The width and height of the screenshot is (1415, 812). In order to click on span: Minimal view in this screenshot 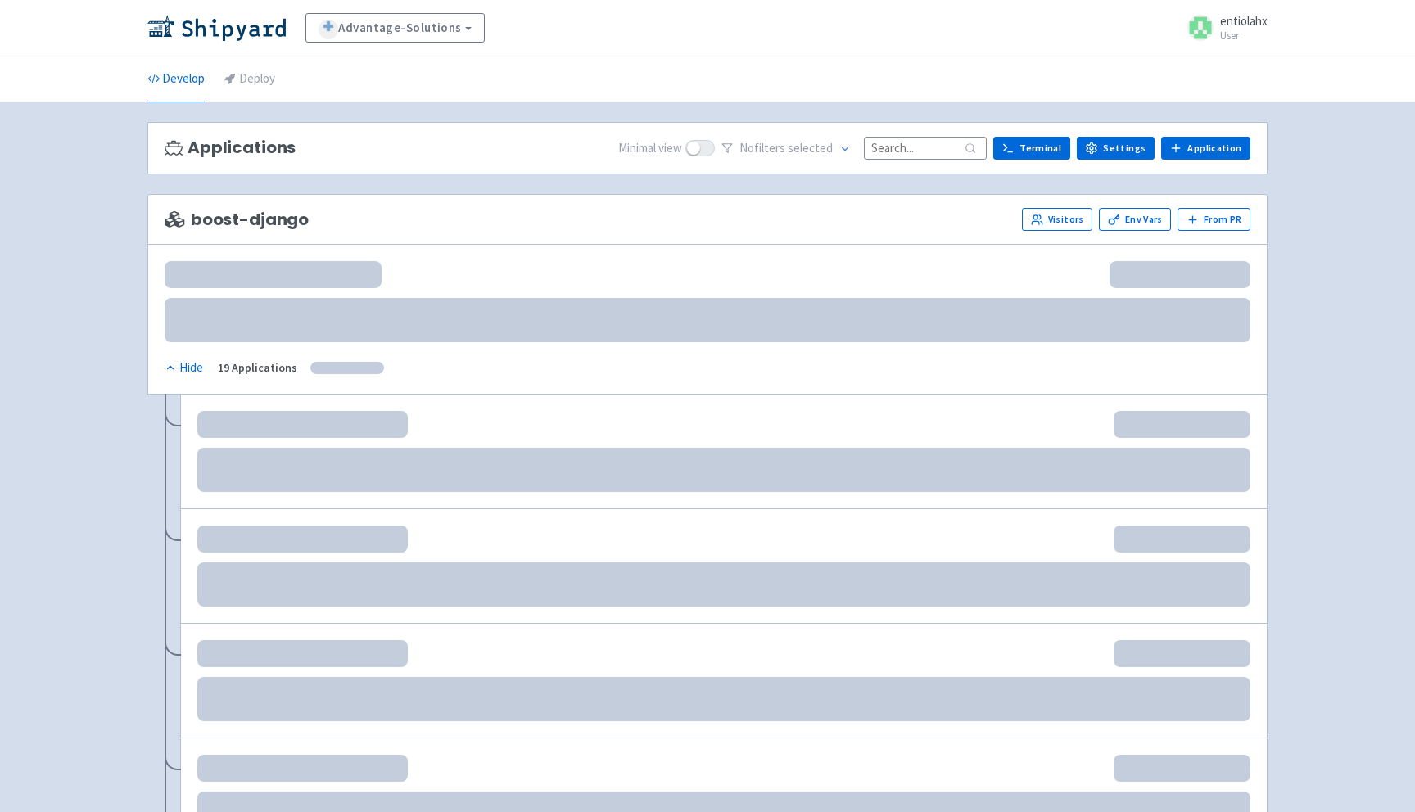, I will do `click(650, 148)`.